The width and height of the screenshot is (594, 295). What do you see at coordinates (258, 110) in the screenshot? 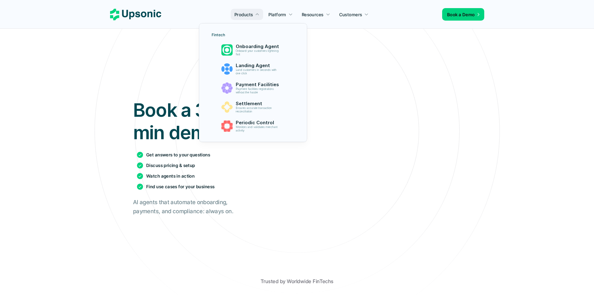
I see `p: Ensures accurate transaction reconciliation` at bounding box center [258, 110].